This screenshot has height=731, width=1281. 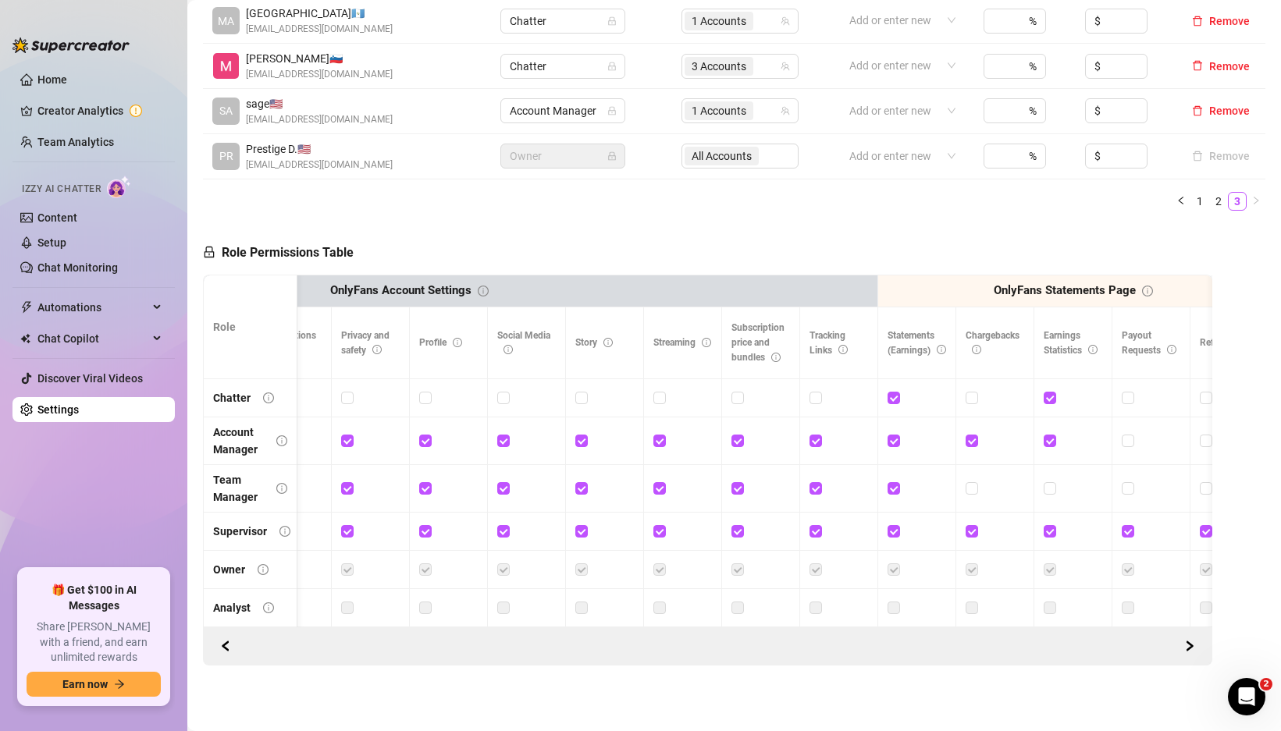 What do you see at coordinates (278, 253) in the screenshot?
I see `h5: Role Permissions Table` at bounding box center [278, 253].